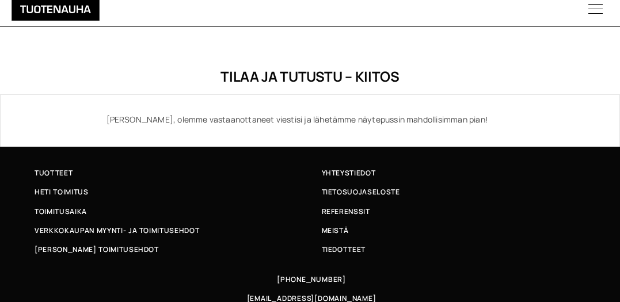 Image resolution: width=620 pixels, height=302 pixels. I want to click on span: Meistä, so click(335, 230).